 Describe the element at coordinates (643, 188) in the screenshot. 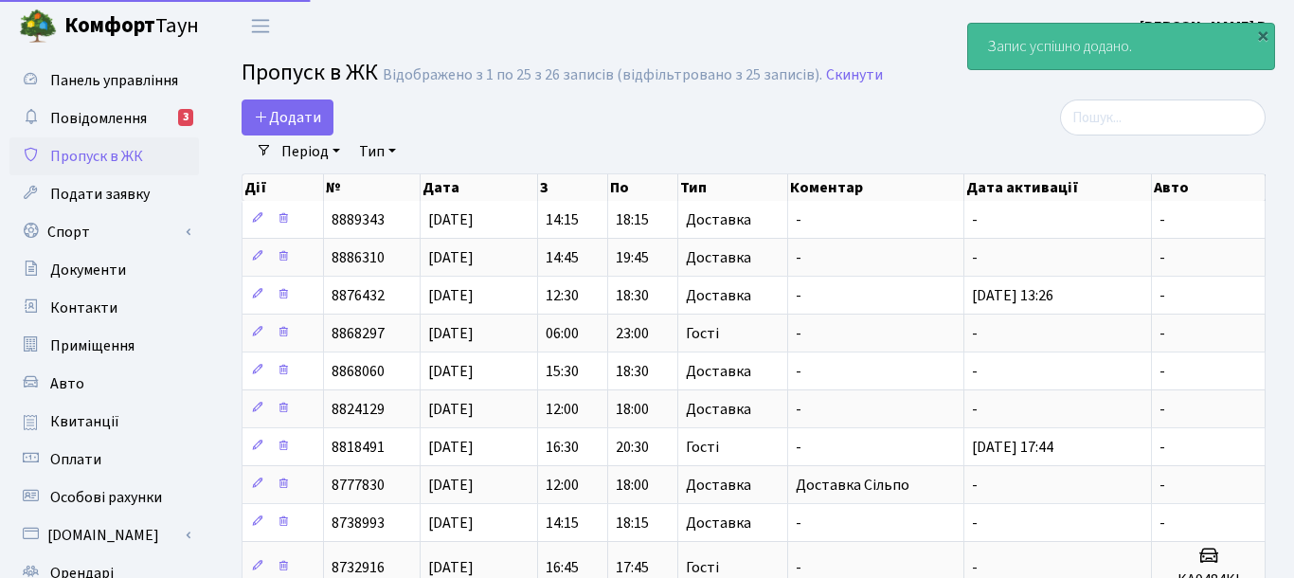

I see `th: По` at that location.